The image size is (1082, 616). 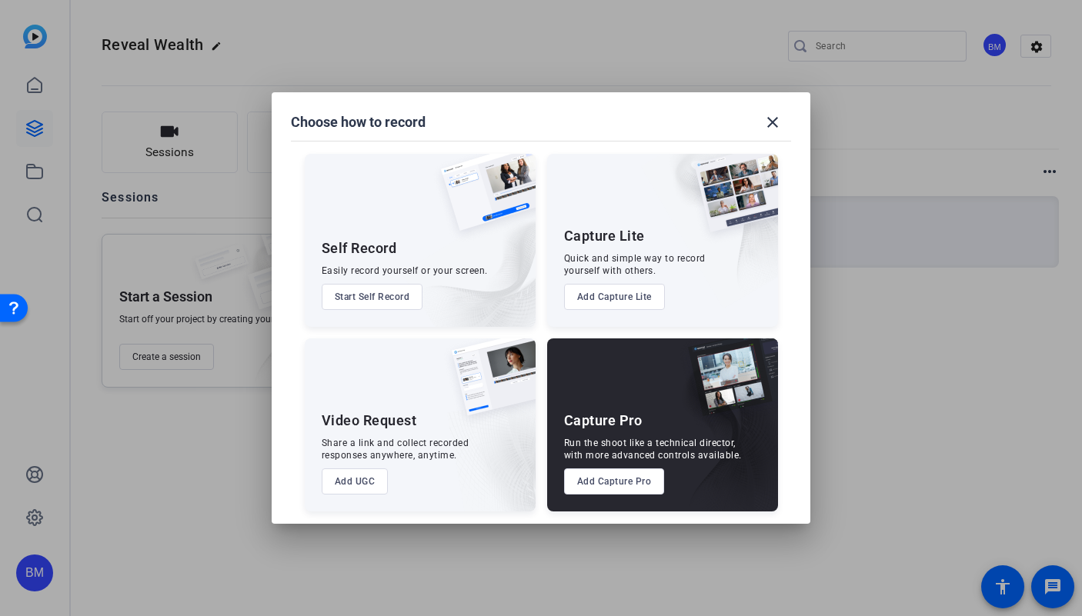 I want to click on button: Start Self Record, so click(x=372, y=297).